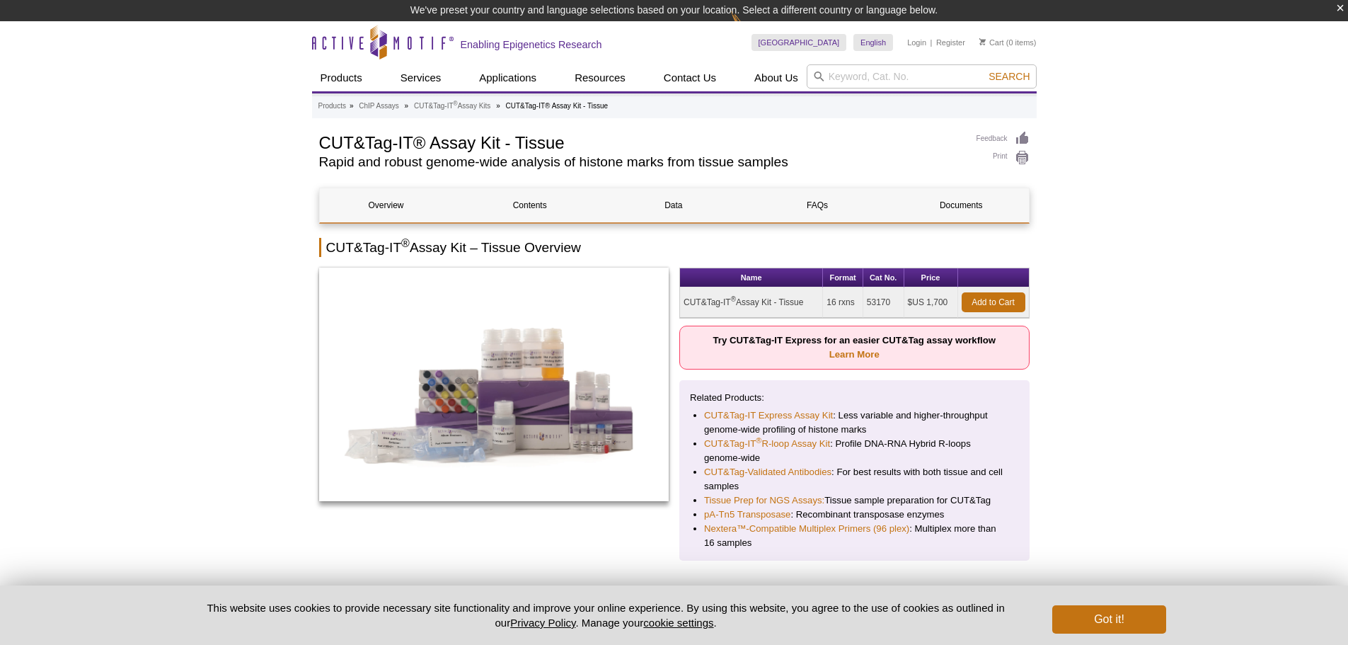  Describe the element at coordinates (640, 162) in the screenshot. I see `h2: Rapid and robust genome-wide analysis of histone marks from tissue samples` at that location.